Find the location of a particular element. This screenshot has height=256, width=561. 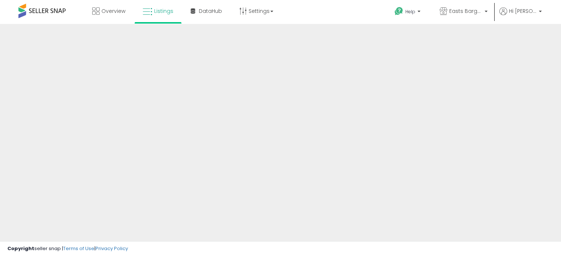

span: Help is located at coordinates (410, 11).